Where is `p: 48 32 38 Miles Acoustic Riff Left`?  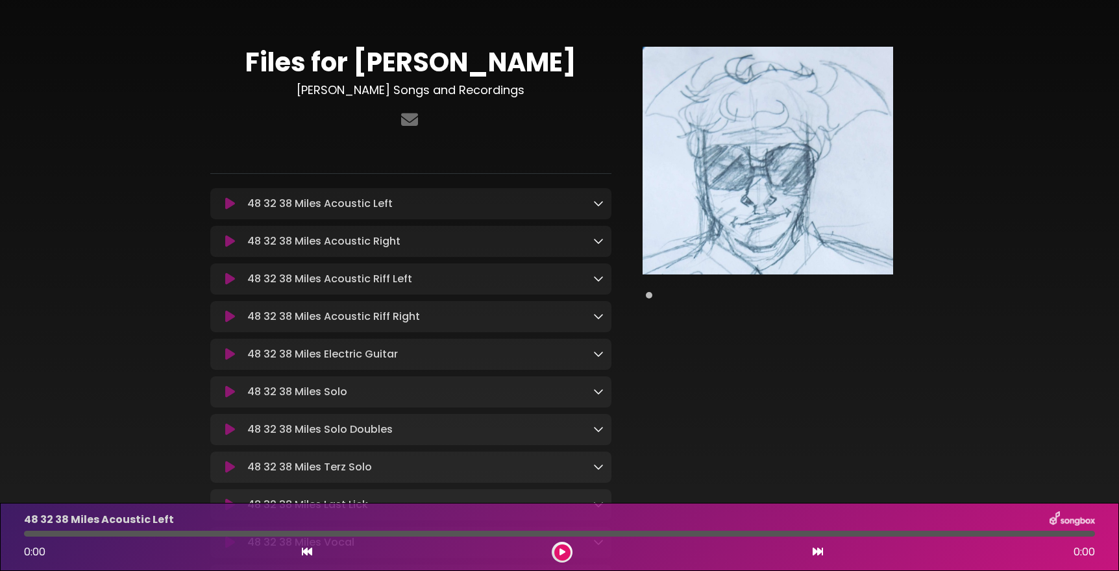
p: 48 32 38 Miles Acoustic Riff Left is located at coordinates (330, 279).